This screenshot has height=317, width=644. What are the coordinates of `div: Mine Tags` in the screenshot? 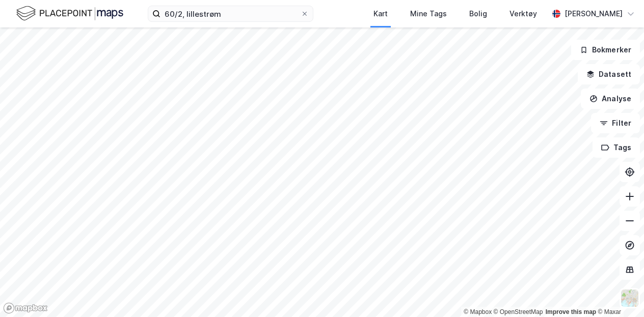 It's located at (429, 14).